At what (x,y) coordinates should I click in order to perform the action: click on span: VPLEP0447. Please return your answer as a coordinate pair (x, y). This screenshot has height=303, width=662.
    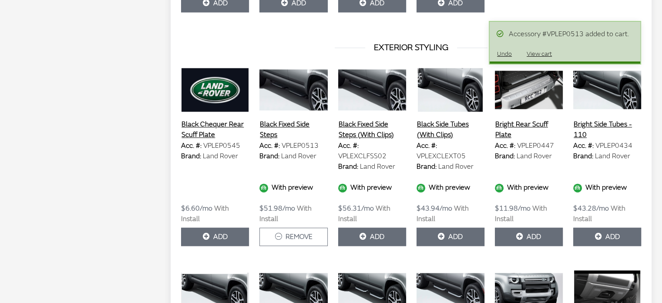
    Looking at the image, I should click on (535, 145).